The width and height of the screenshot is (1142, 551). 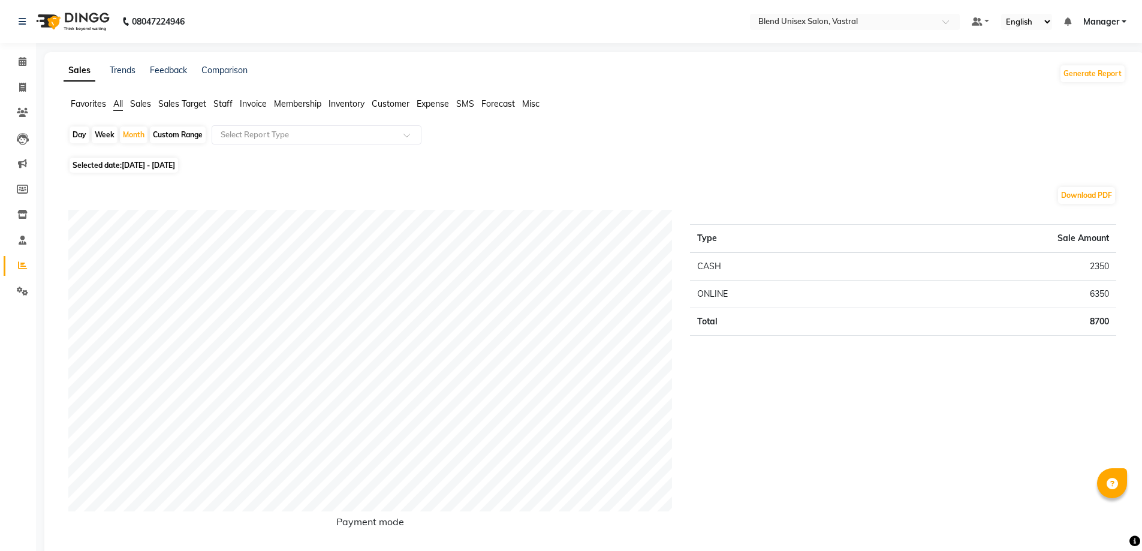 What do you see at coordinates (776, 266) in the screenshot?
I see `td: CASH` at bounding box center [776, 266].